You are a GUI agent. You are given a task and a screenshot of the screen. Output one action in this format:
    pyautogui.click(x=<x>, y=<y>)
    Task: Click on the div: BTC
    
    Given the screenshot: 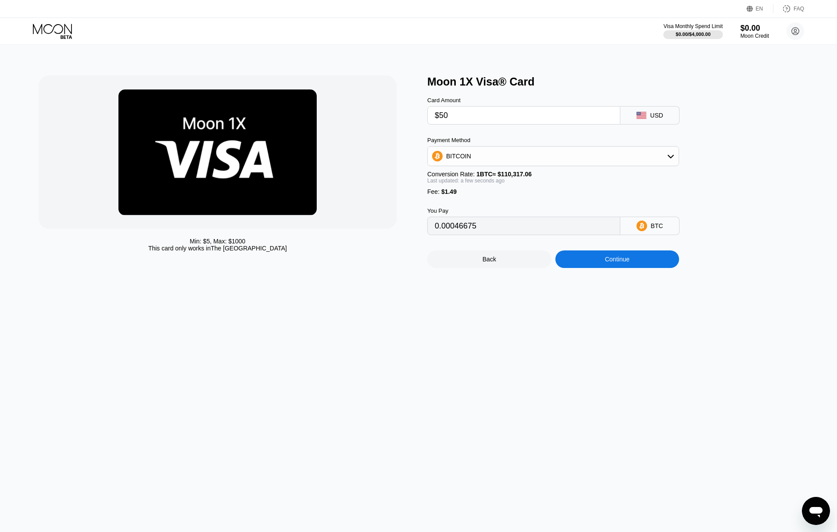 What is the action you would take?
    pyautogui.click(x=657, y=226)
    